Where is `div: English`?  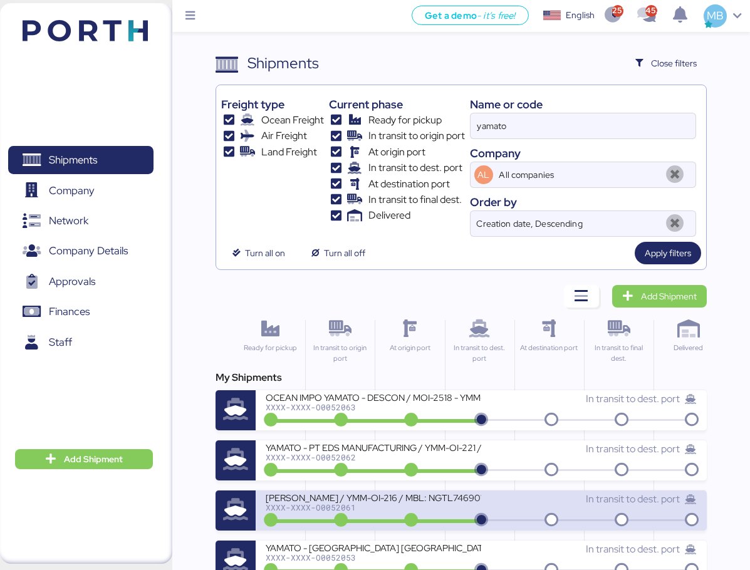
div: English is located at coordinates (580, 15).